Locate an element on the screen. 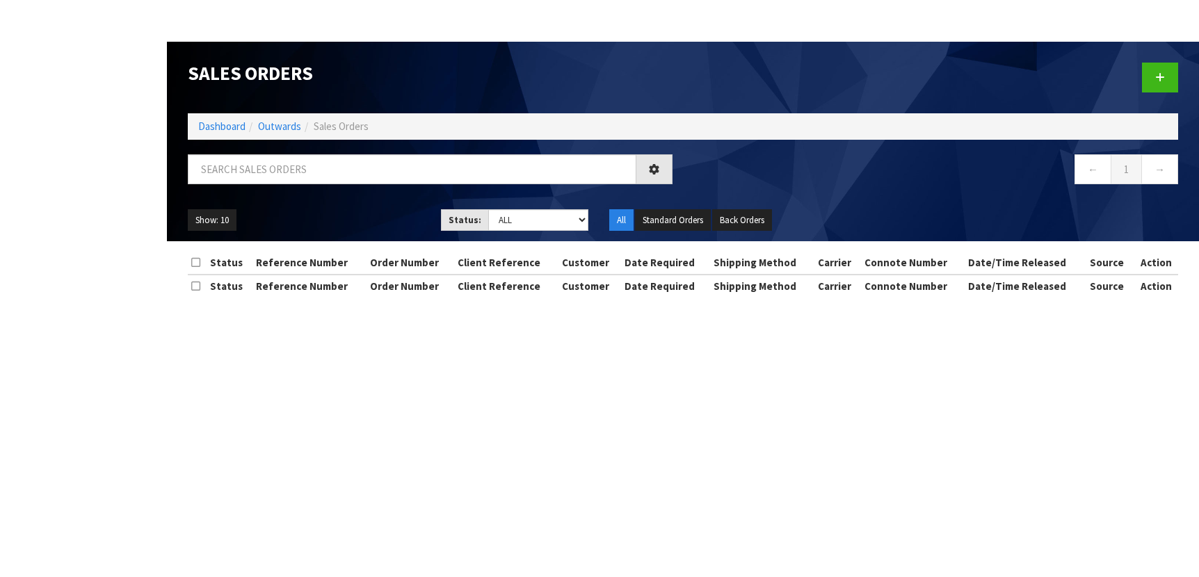 This screenshot has width=1199, height=577. nav: Page navigation is located at coordinates (935, 171).